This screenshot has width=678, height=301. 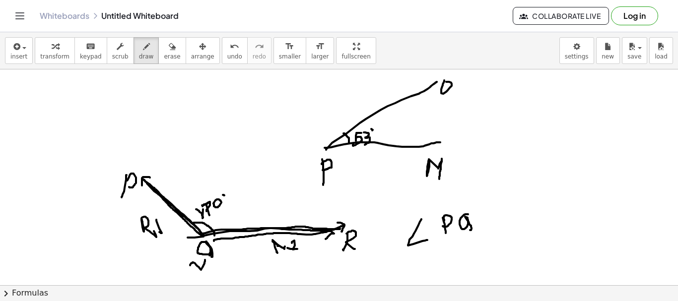 What do you see at coordinates (120, 57) in the screenshot?
I see `span: scrub` at bounding box center [120, 57].